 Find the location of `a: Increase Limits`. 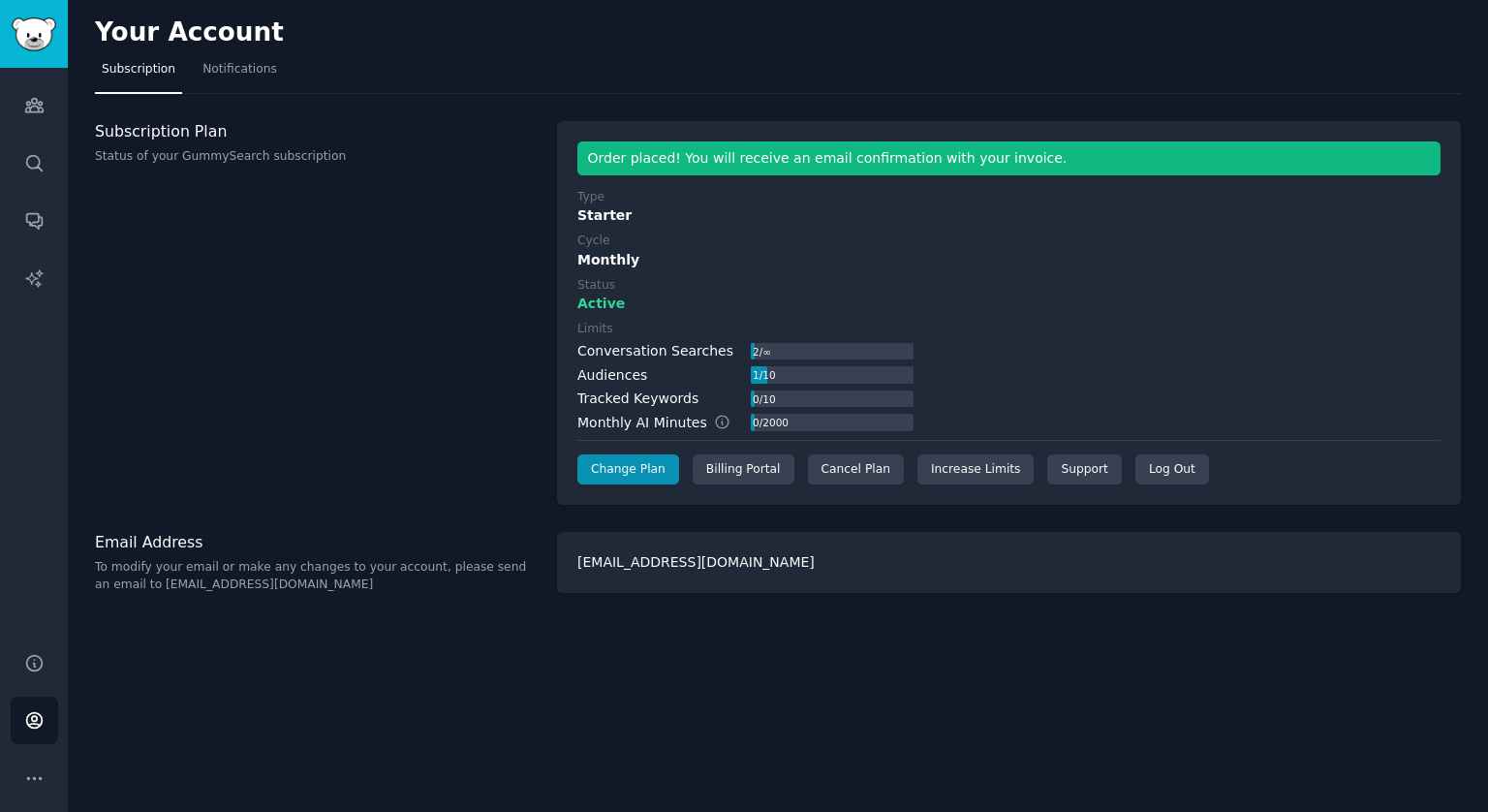

a: Increase Limits is located at coordinates (976, 470).